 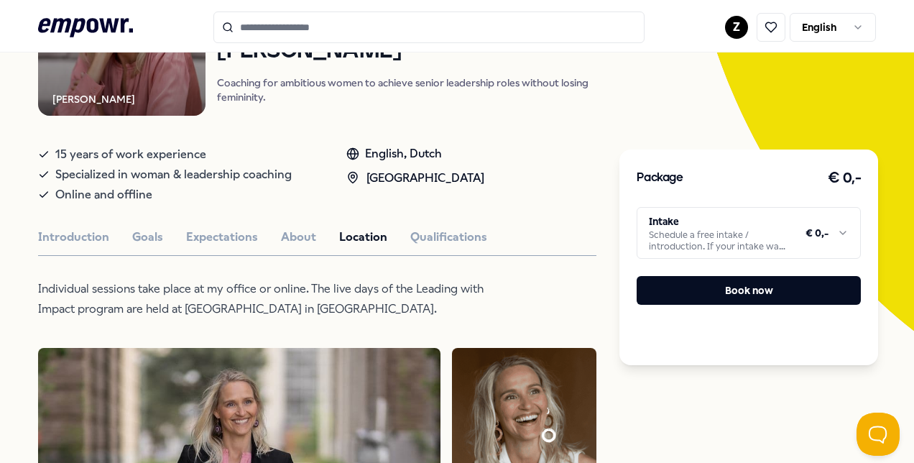 I want to click on button: Book now, so click(x=749, y=290).